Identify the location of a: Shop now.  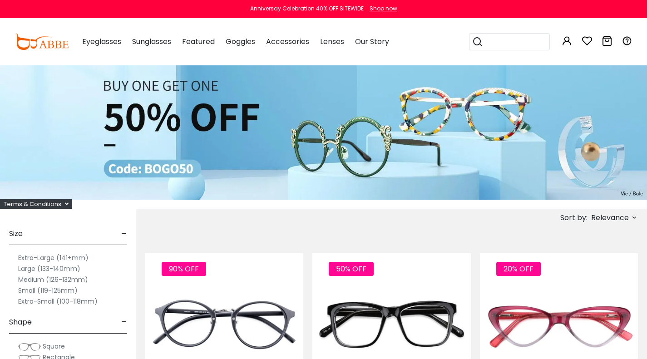
(381, 8).